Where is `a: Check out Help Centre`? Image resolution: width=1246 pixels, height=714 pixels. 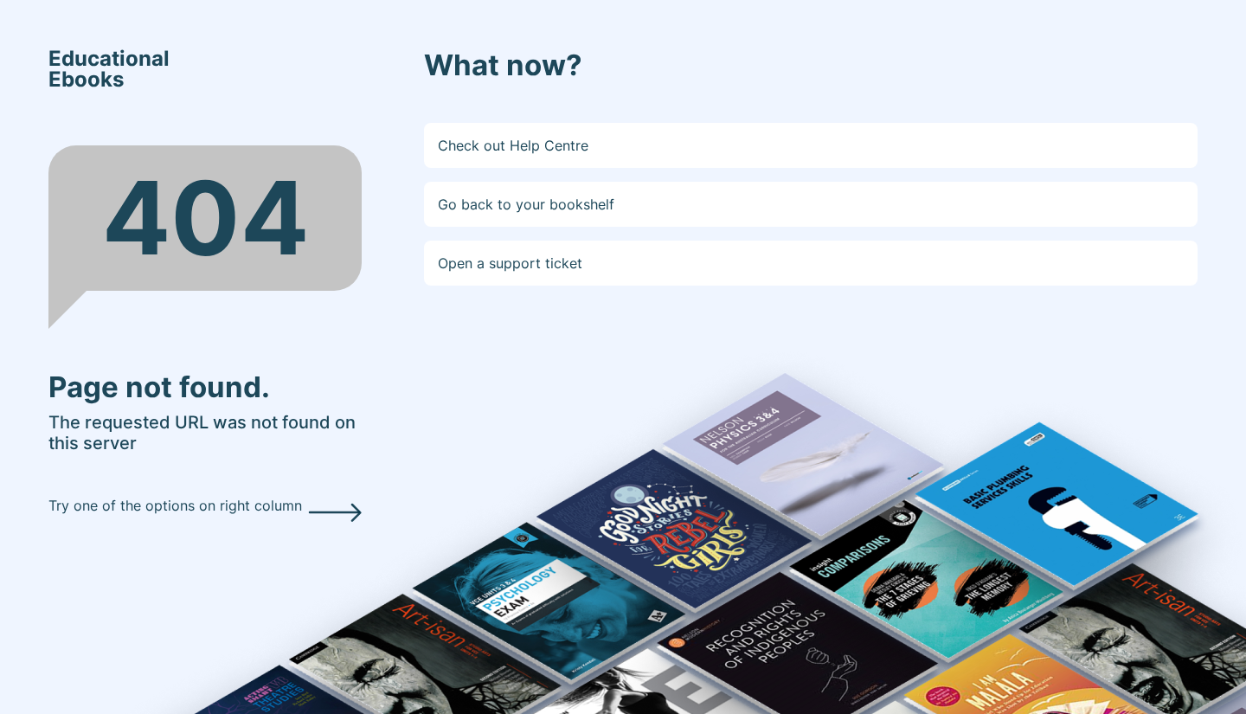 a: Check out Help Centre is located at coordinates (811, 145).